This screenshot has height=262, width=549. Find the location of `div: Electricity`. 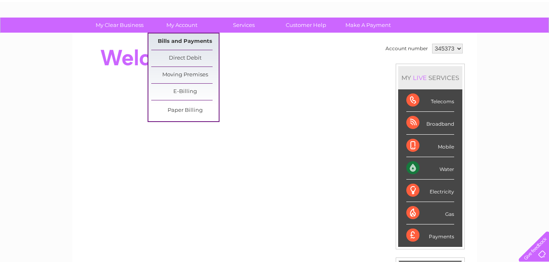

div: Electricity is located at coordinates (430, 191).